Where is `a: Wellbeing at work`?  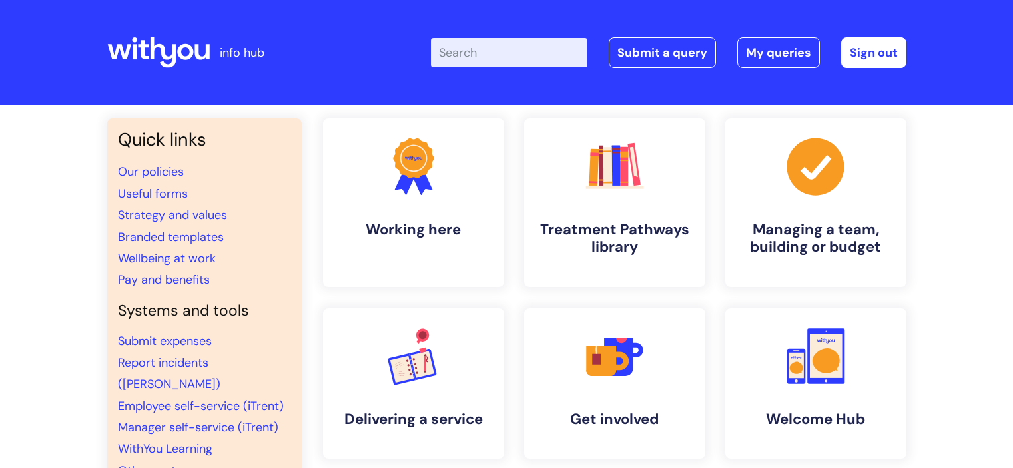 a: Wellbeing at work is located at coordinates (167, 258).